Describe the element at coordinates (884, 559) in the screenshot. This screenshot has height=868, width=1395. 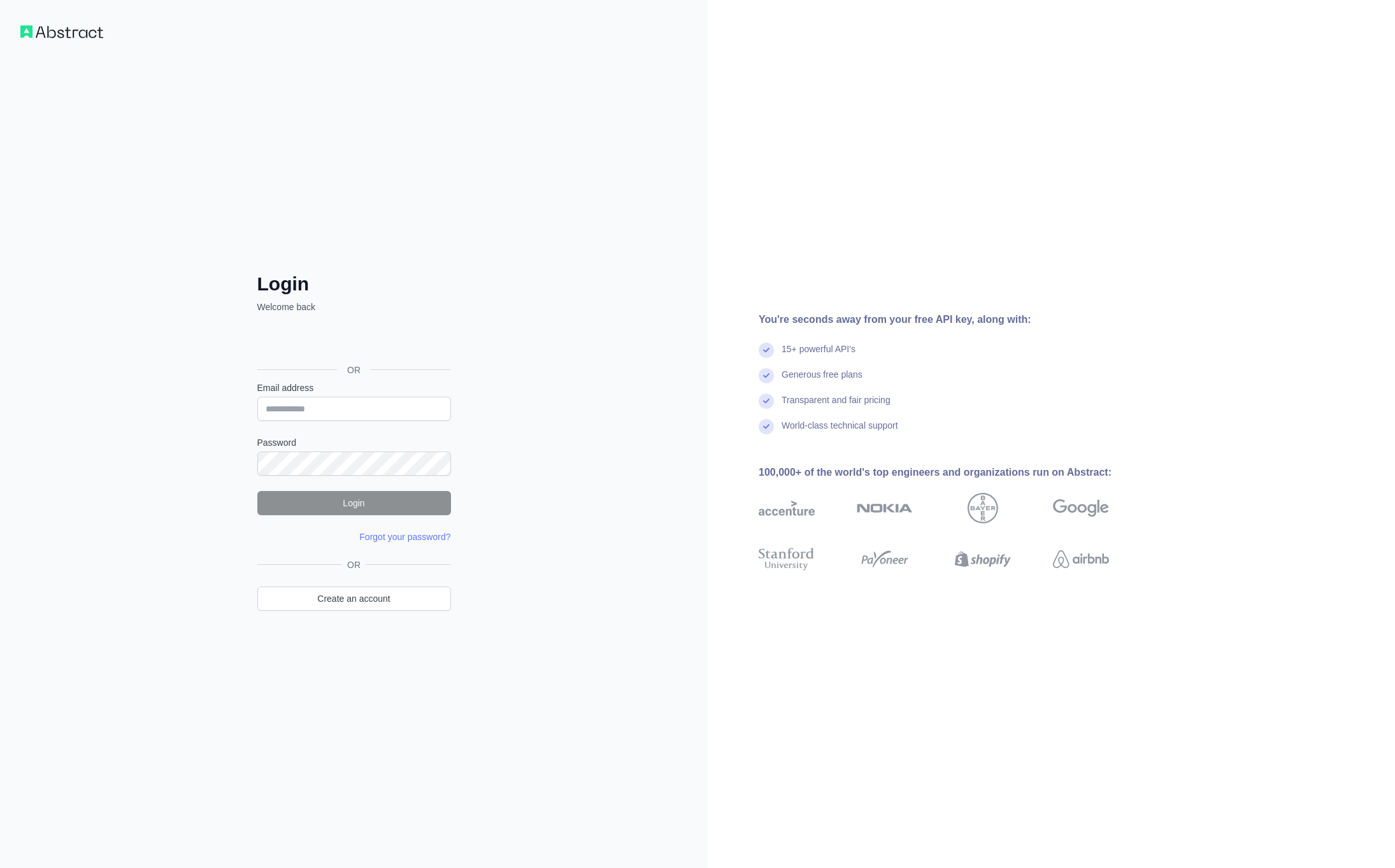
I see `img: payoneer` at that location.